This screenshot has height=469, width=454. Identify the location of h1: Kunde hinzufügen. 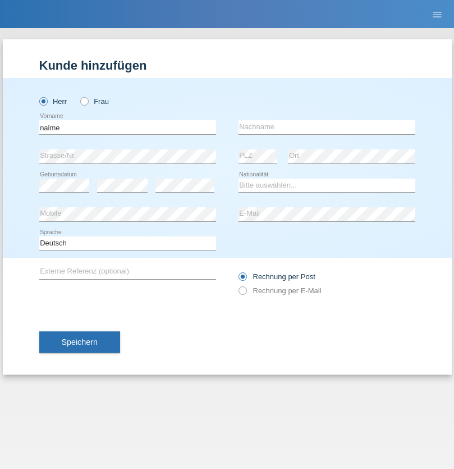
(227, 65).